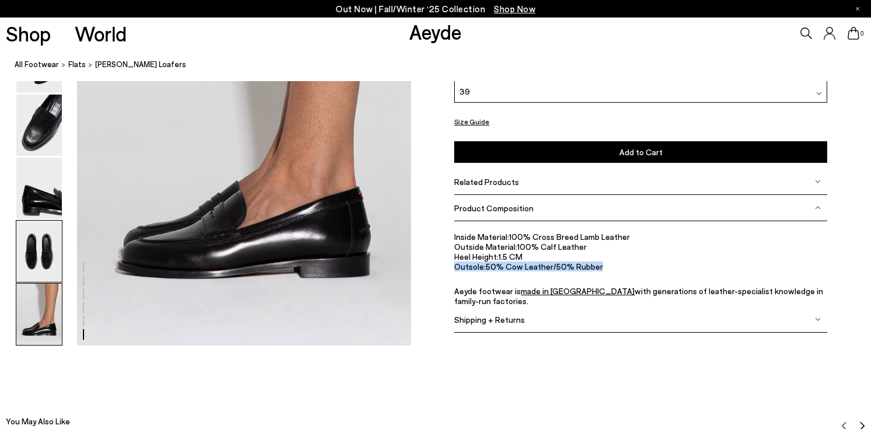  What do you see at coordinates (640, 246) in the screenshot?
I see `li: 100% Calf Leather` at bounding box center [640, 246].